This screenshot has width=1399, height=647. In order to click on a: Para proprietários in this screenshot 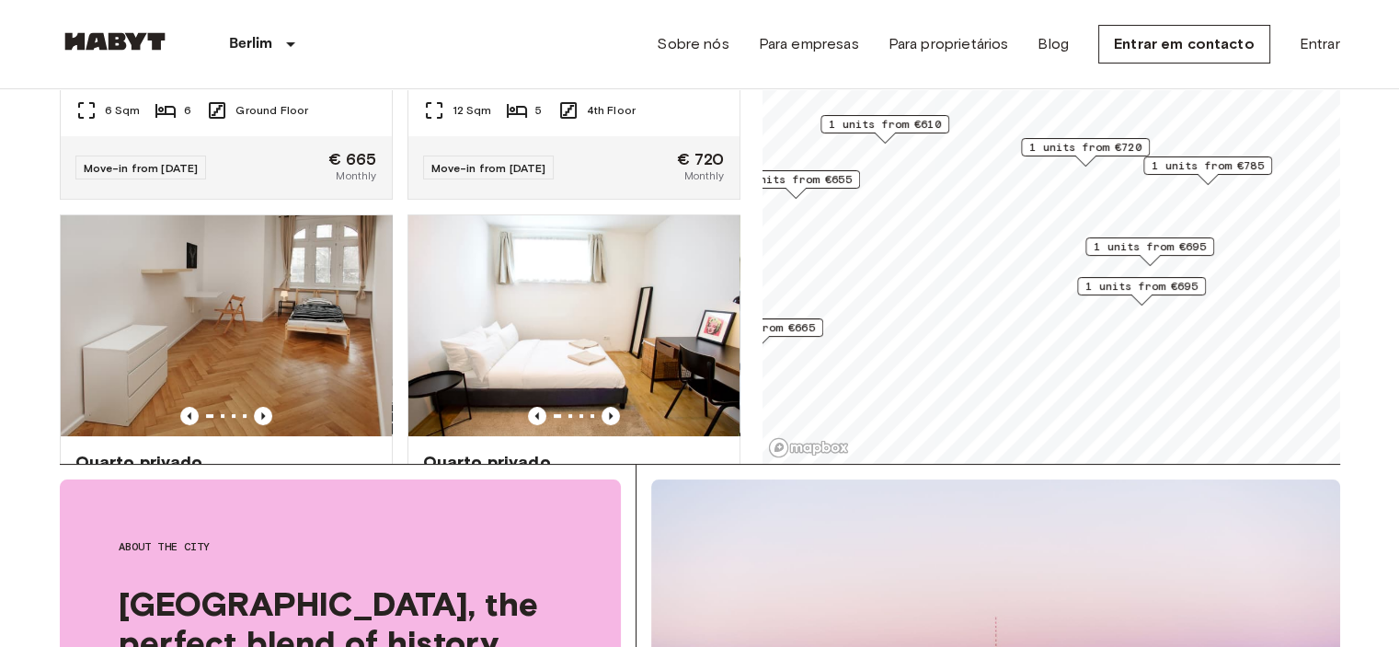, I will do `click(949, 44)`.